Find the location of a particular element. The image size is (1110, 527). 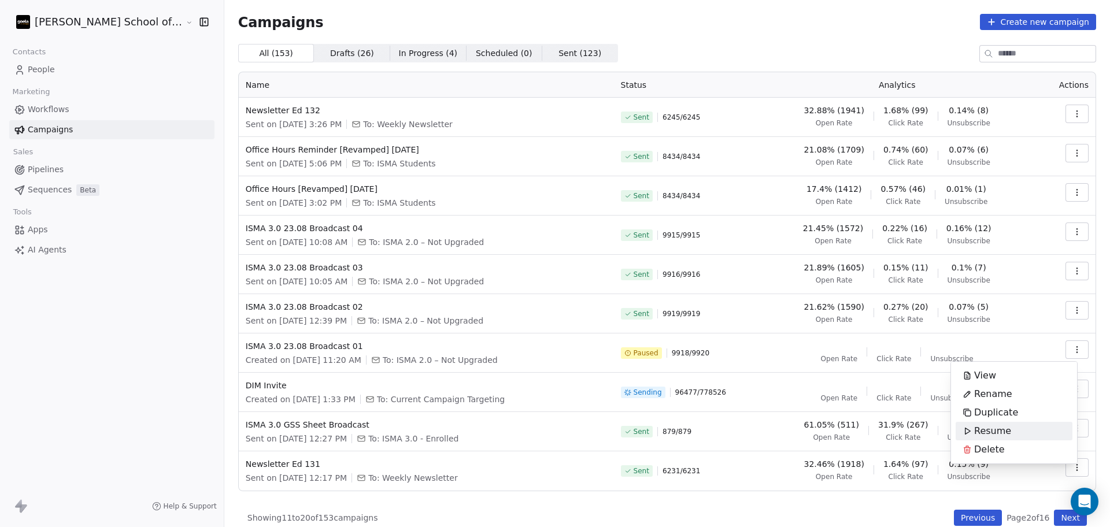

div: Suggestions is located at coordinates (1014, 413).